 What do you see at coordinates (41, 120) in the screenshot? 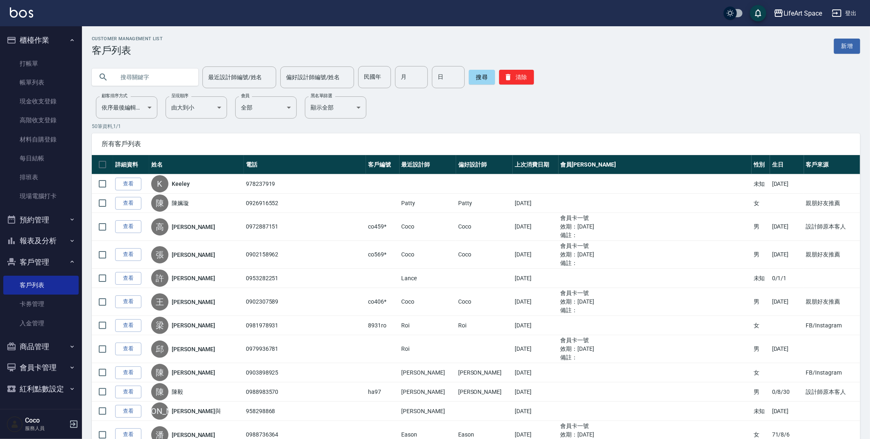
I see `a: 高階收支登錄` at bounding box center [41, 120].